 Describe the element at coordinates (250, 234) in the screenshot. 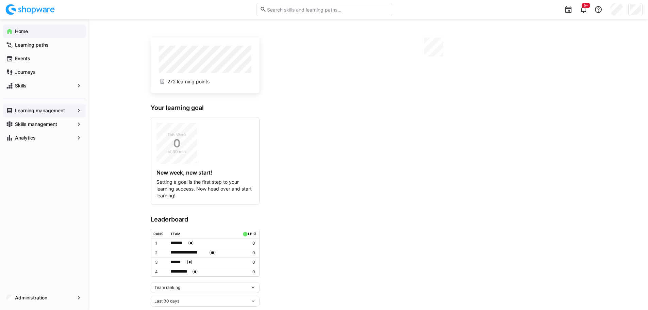

I see `div: LP` at that location.